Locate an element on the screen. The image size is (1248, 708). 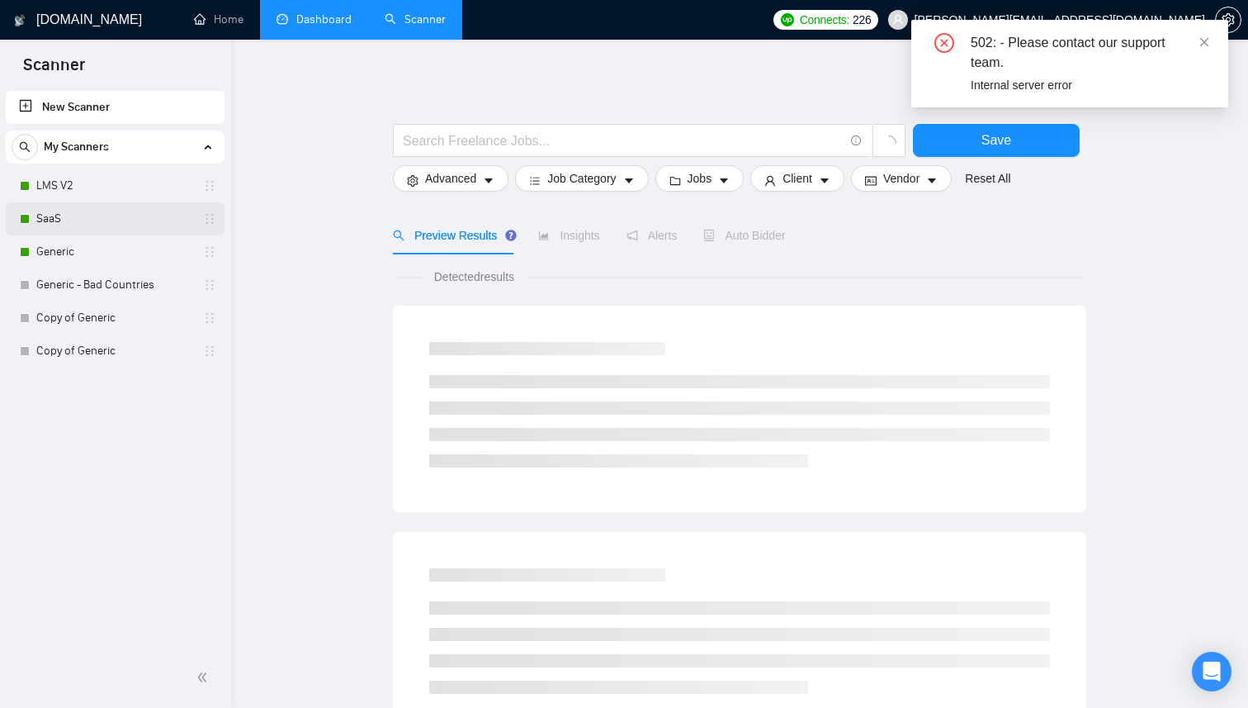
a: SaaS is located at coordinates (115, 219).